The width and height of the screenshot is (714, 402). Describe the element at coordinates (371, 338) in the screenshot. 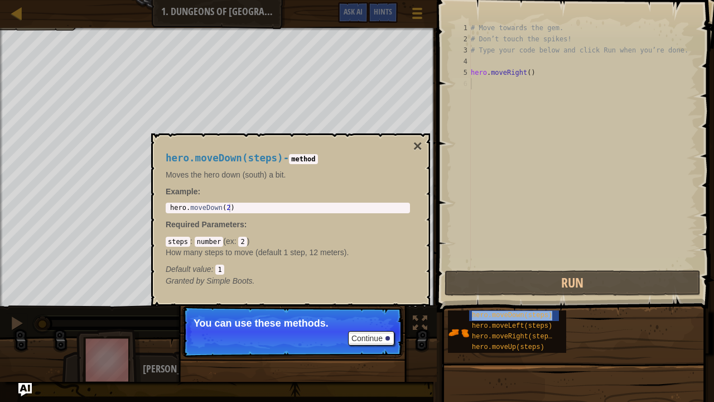

I see `button: Continue` at that location.